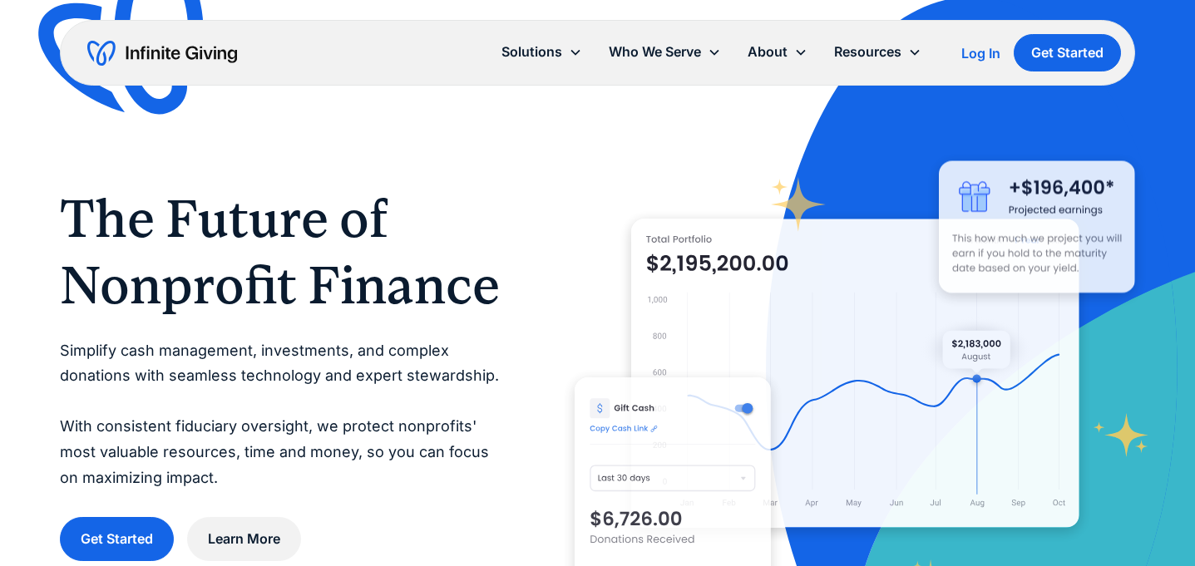 This screenshot has height=566, width=1195. Describe the element at coordinates (1121, 435) in the screenshot. I see `img: fundraising star` at that location.